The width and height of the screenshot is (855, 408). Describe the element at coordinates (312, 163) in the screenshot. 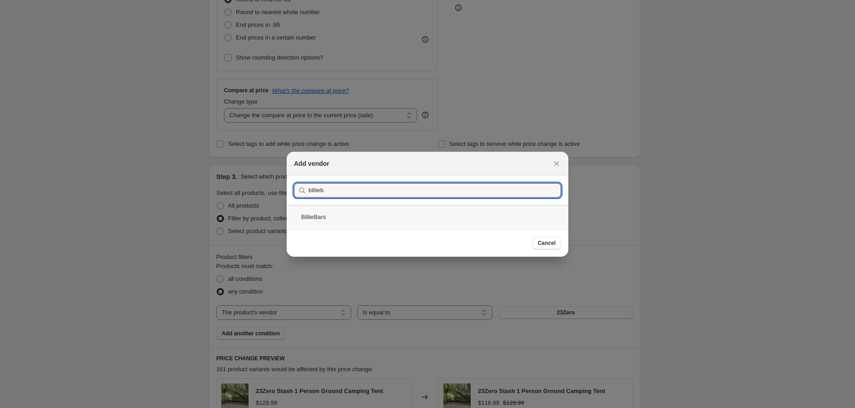

I see `h2: Add vendor` at that location.